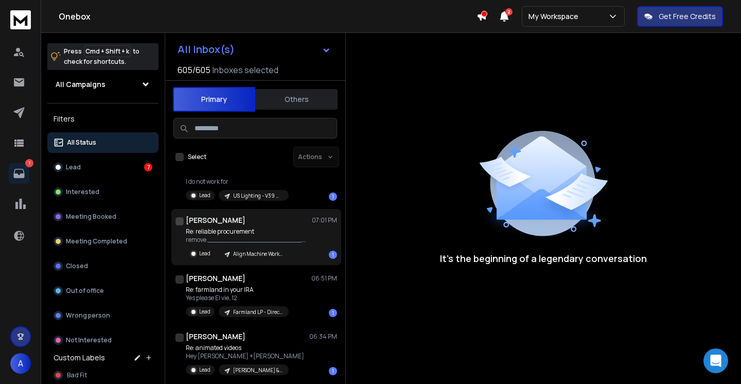  What do you see at coordinates (103, 291) in the screenshot?
I see `button: Out of office` at bounding box center [103, 291].